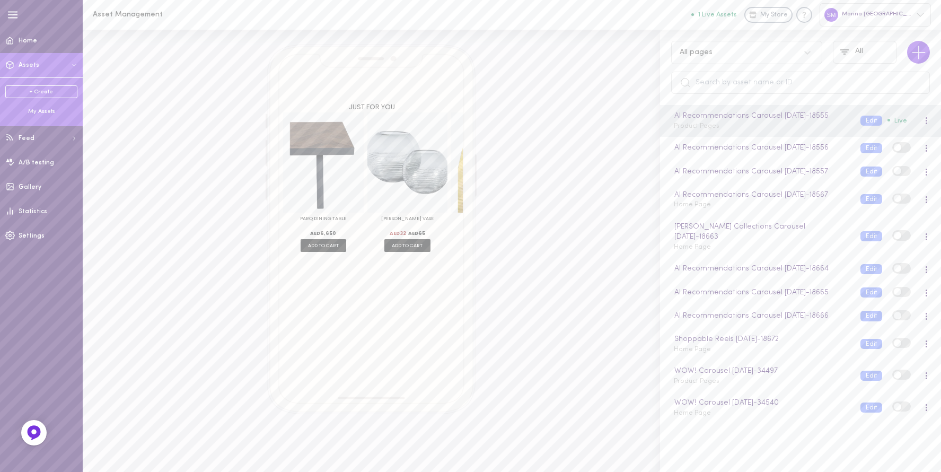 This screenshot has width=941, height=472. I want to click on span: My Store, so click(774, 15).